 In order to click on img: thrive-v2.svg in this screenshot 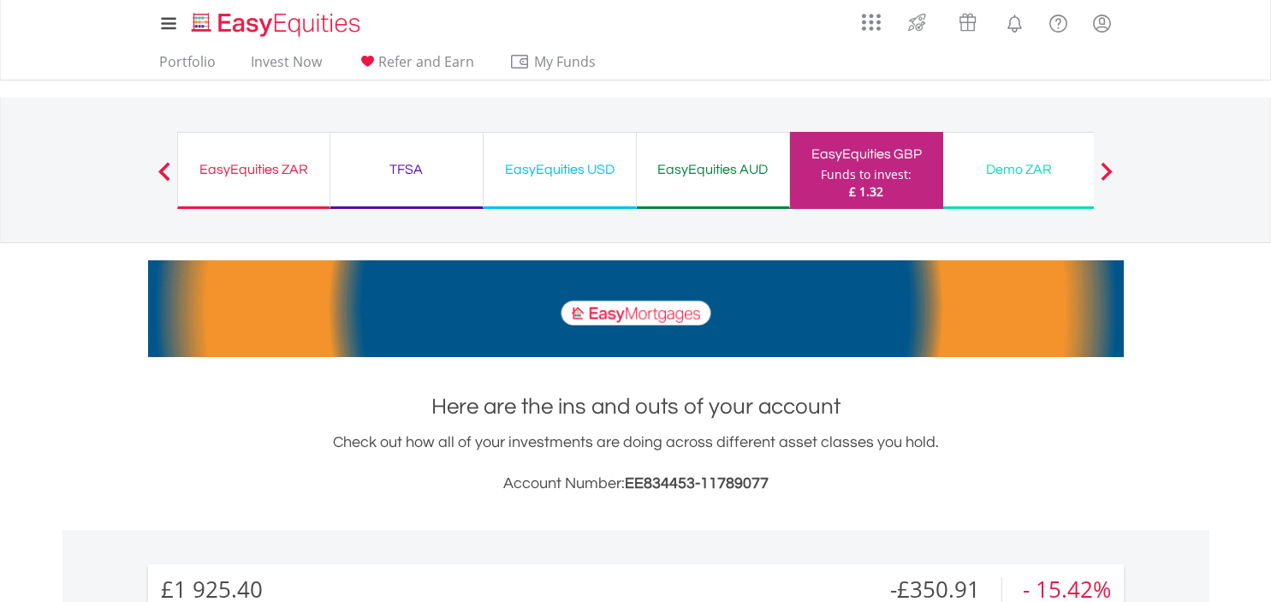, I will do `click(916, 22)`.